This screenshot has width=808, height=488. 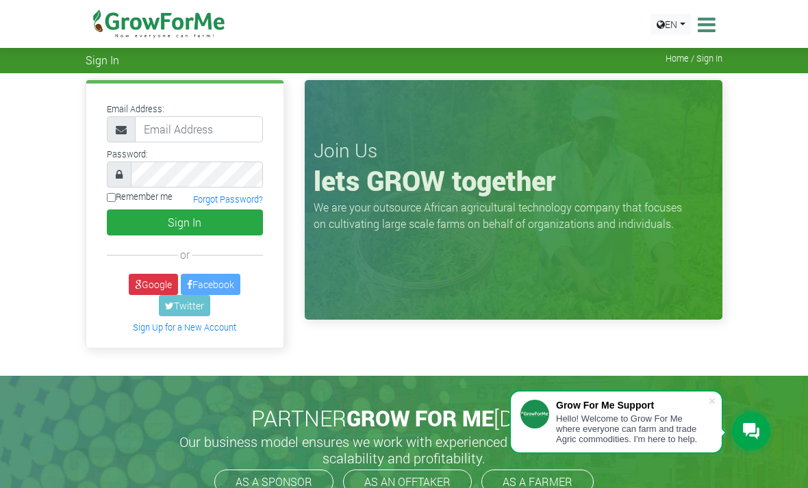 What do you see at coordinates (111, 197) in the screenshot?
I see `input: Remember me` at bounding box center [111, 197].